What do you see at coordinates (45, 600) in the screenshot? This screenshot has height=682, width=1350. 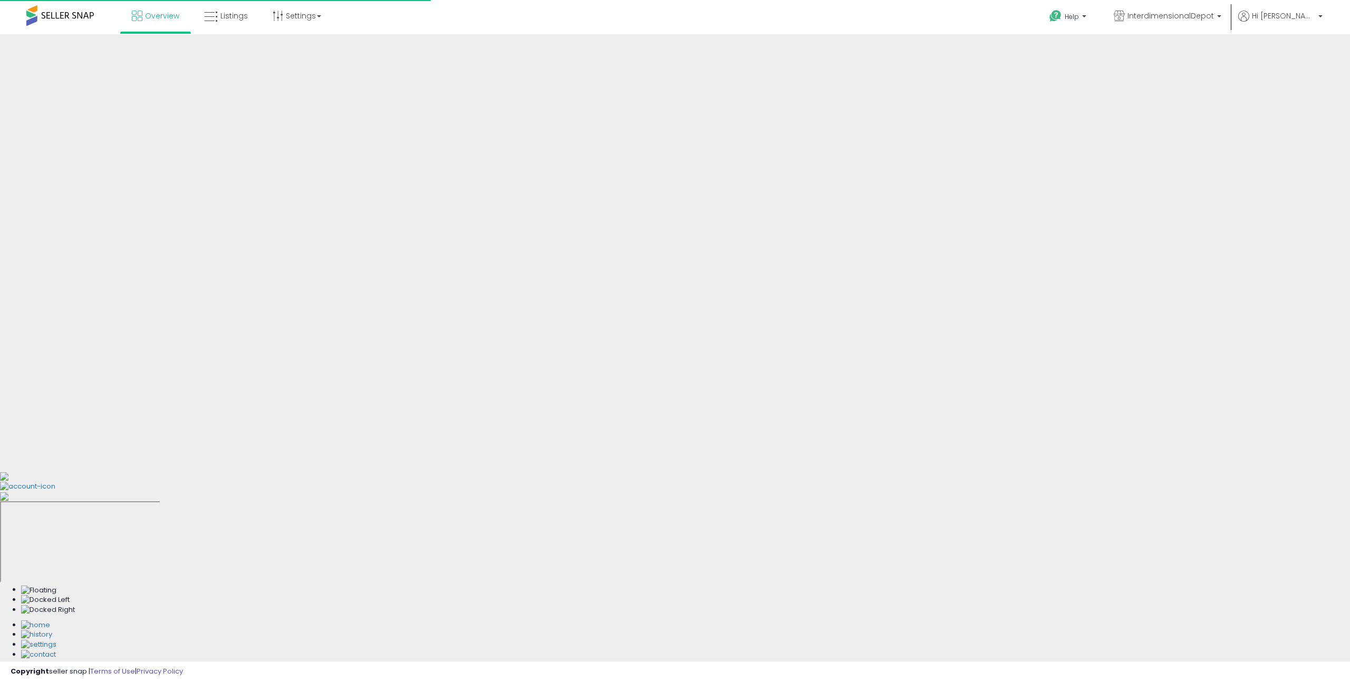 I see `img: Docked Left` at bounding box center [45, 600].